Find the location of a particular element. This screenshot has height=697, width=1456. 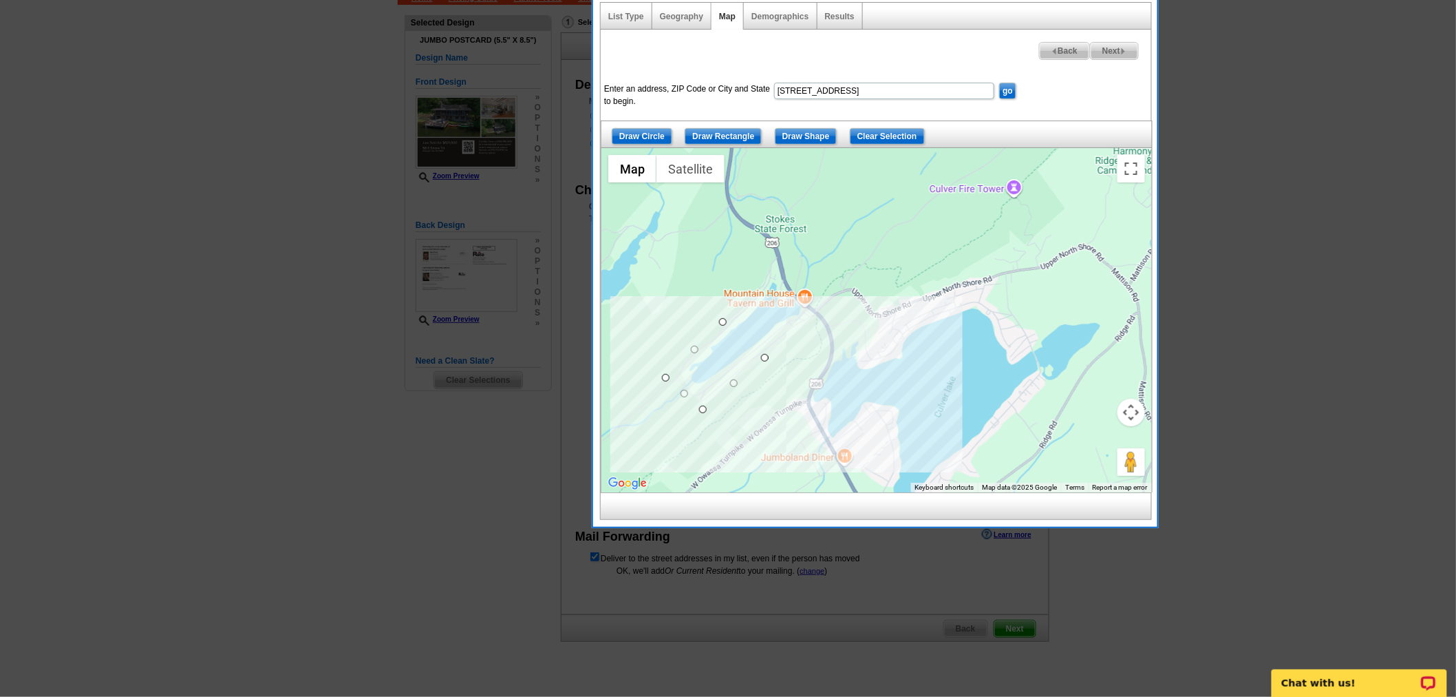

button: Open LiveChat chat widget is located at coordinates (167, 30).